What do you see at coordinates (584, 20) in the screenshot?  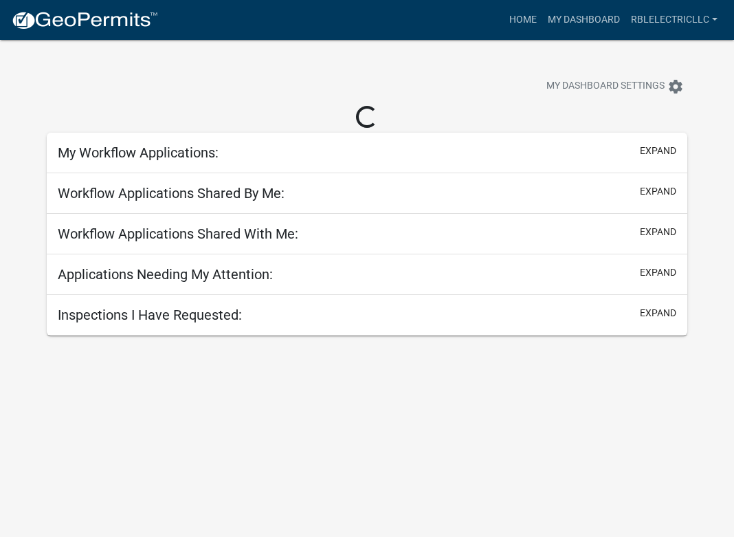 I see `a: My Dashboard` at bounding box center [584, 20].